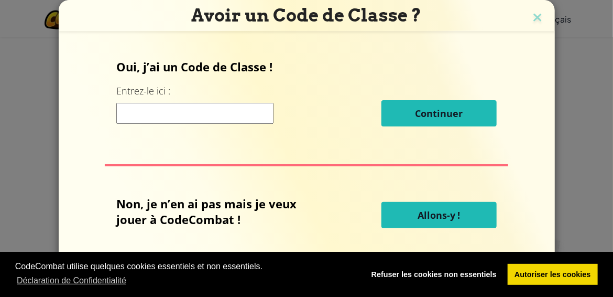 The width and height of the screenshot is (613, 297). Describe the element at coordinates (434, 274) in the screenshot. I see `a: deny cookies` at that location.